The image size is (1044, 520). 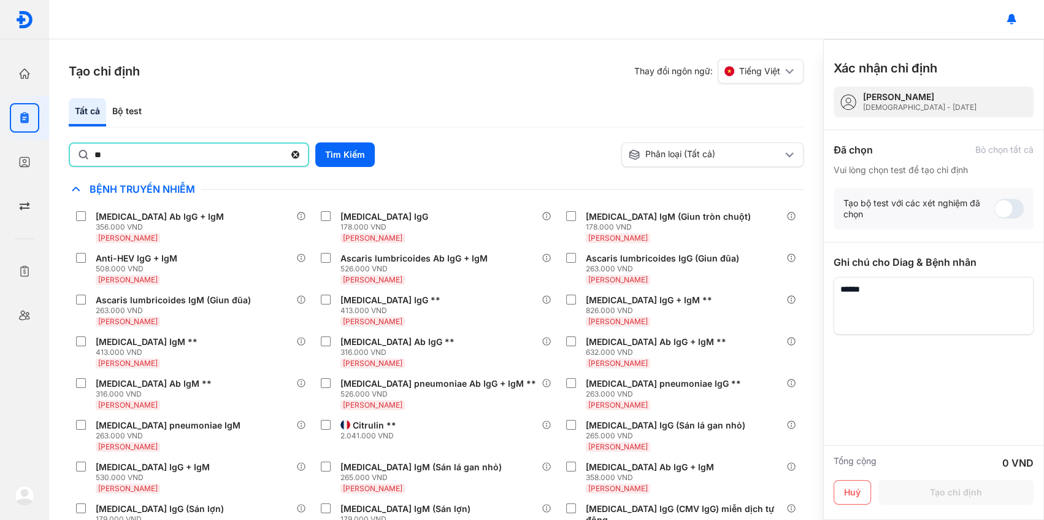 I want to click on div: Thay đổi ngôn ngữ:, so click(x=719, y=71).